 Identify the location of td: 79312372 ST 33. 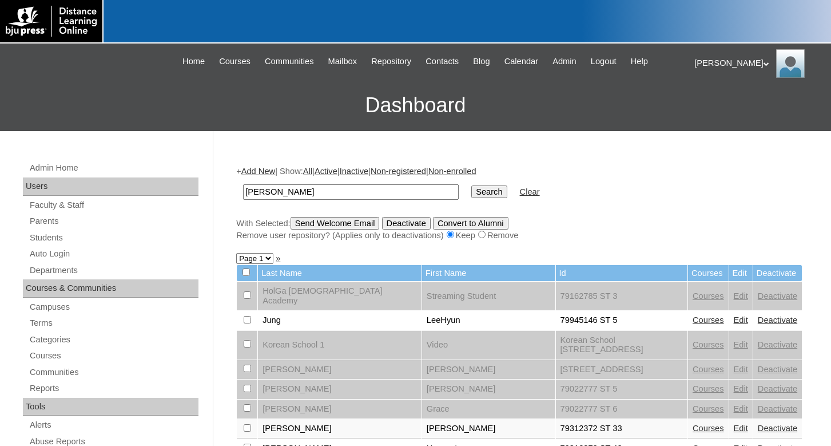
(622, 429).